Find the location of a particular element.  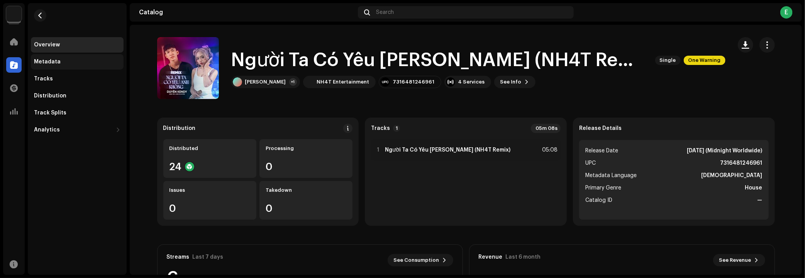

re-m-nav-item: Distribution is located at coordinates (77, 96).